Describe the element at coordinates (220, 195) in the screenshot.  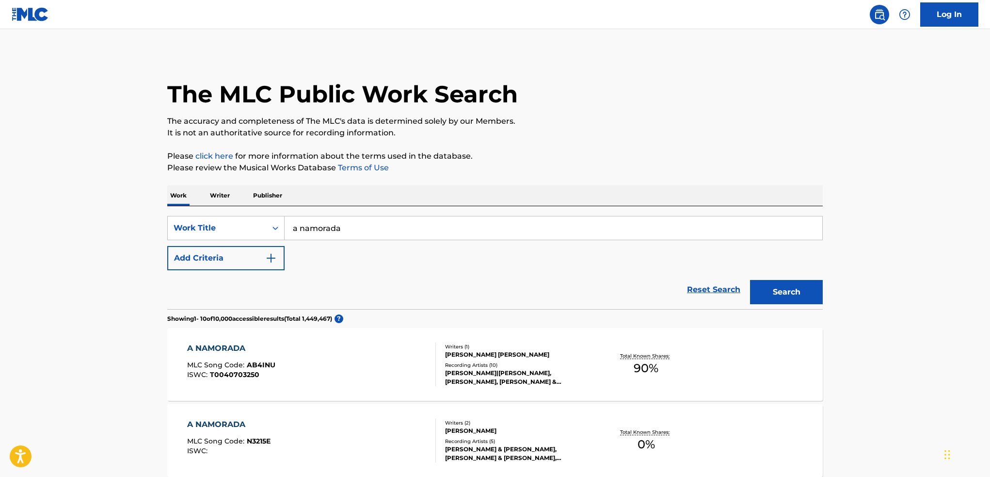
I see `p: Writer` at that location.